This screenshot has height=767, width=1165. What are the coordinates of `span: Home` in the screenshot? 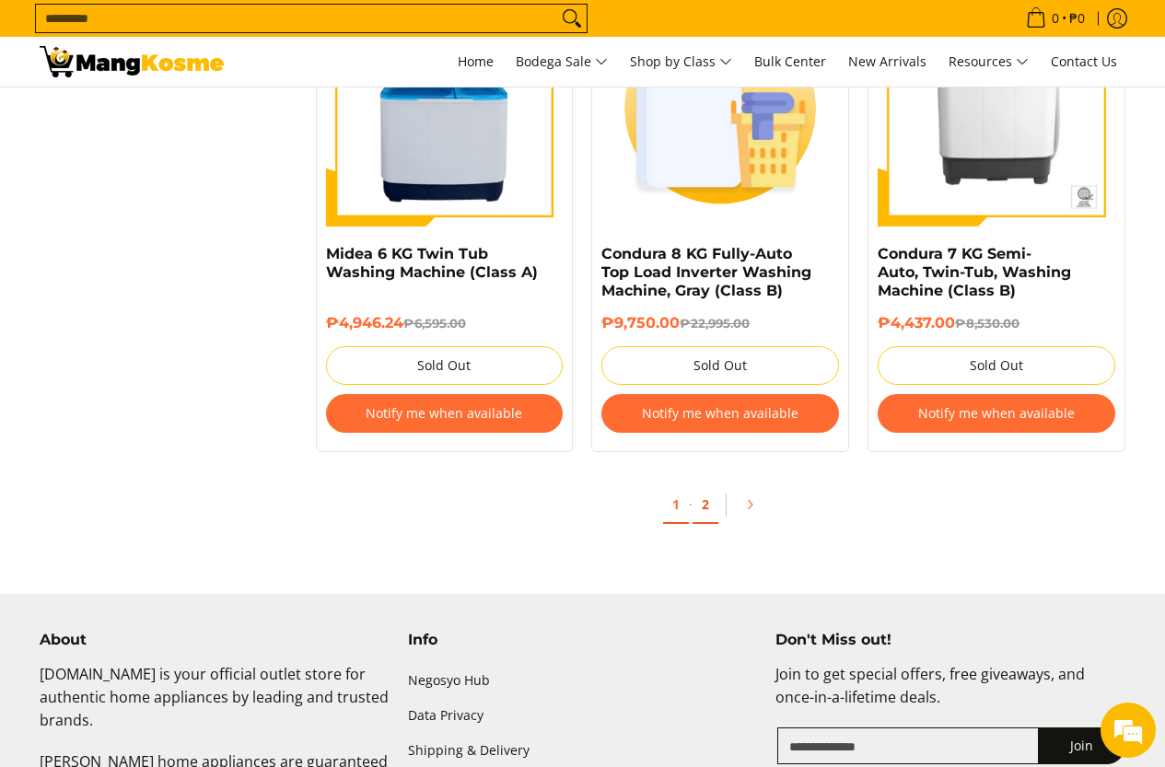 It's located at (475, 61).